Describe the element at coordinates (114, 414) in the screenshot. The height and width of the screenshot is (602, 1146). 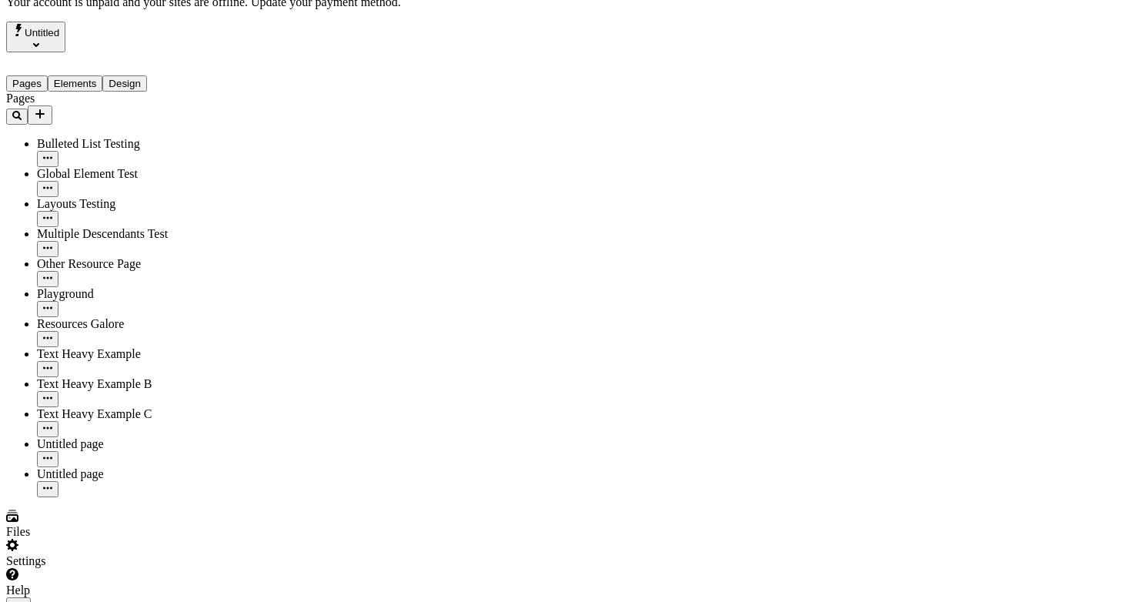
I see `div: Text Heavy Example C` at that location.